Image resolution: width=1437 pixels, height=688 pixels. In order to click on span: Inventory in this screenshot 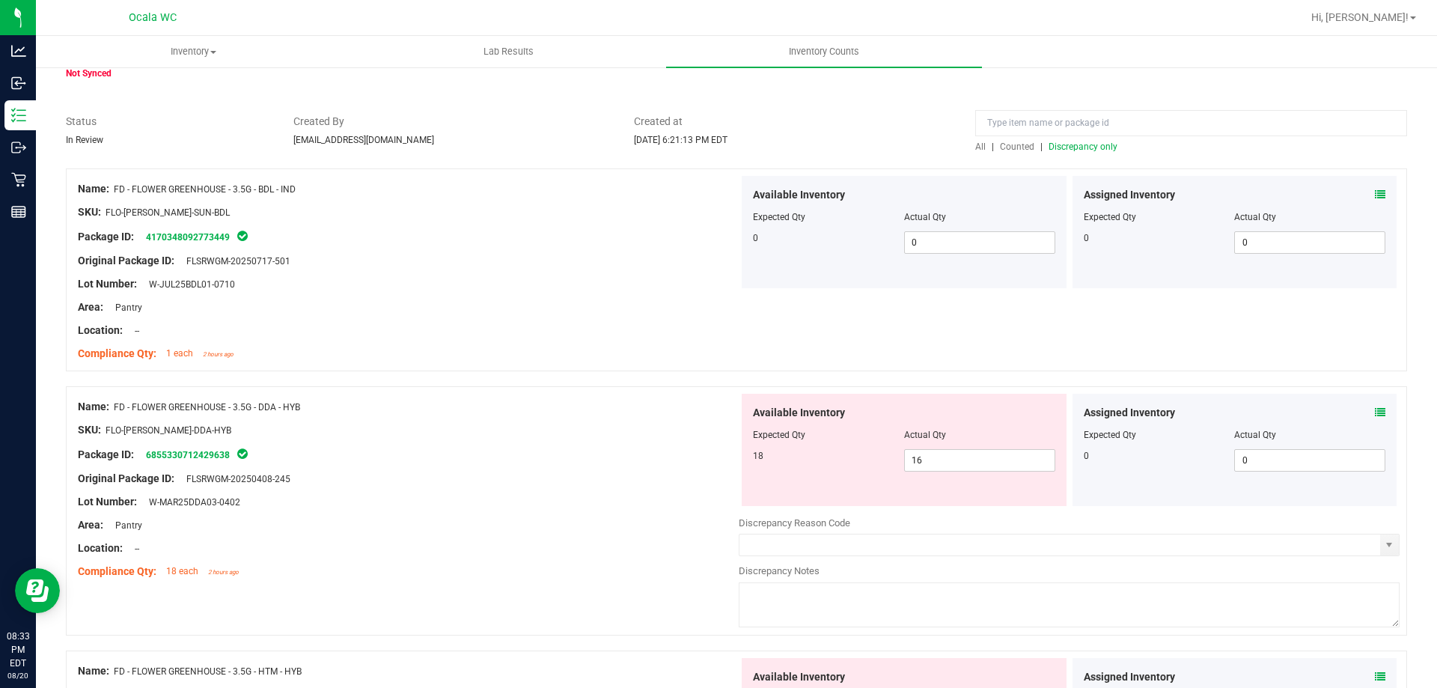, I will do `click(193, 52)`.